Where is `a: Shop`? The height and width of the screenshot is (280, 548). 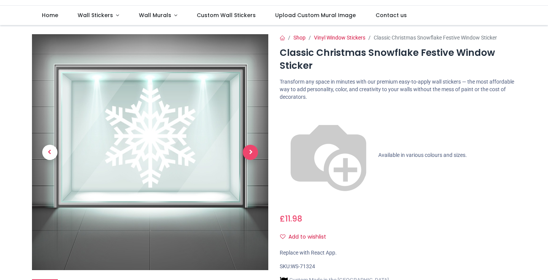 a: Shop is located at coordinates (299, 38).